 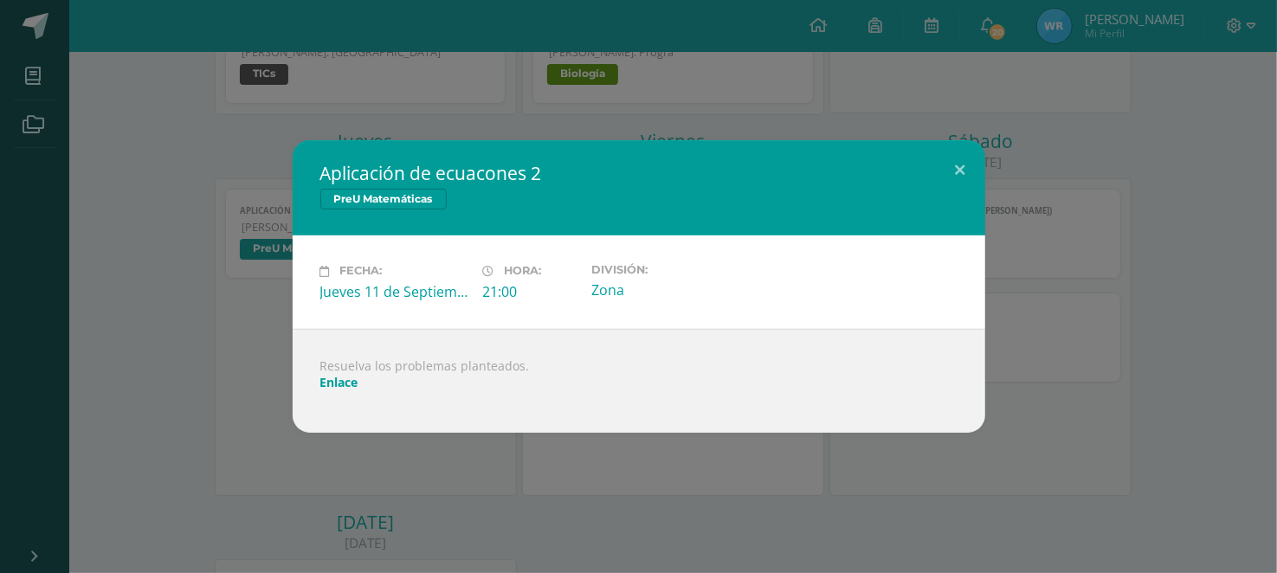 What do you see at coordinates (639, 381) in the screenshot?
I see `div: Resuelva los problemas planteados.` at bounding box center [639, 381].